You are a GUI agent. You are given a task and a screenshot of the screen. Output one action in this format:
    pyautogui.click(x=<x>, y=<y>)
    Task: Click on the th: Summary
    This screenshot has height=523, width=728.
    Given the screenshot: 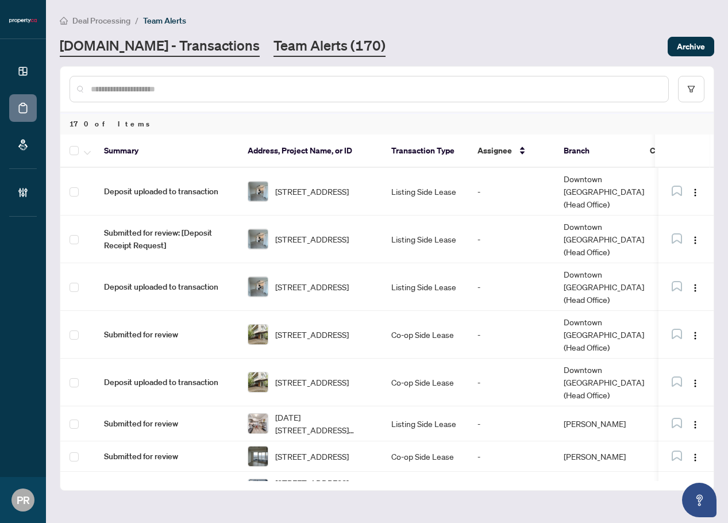 What is the action you would take?
    pyautogui.click(x=167, y=151)
    